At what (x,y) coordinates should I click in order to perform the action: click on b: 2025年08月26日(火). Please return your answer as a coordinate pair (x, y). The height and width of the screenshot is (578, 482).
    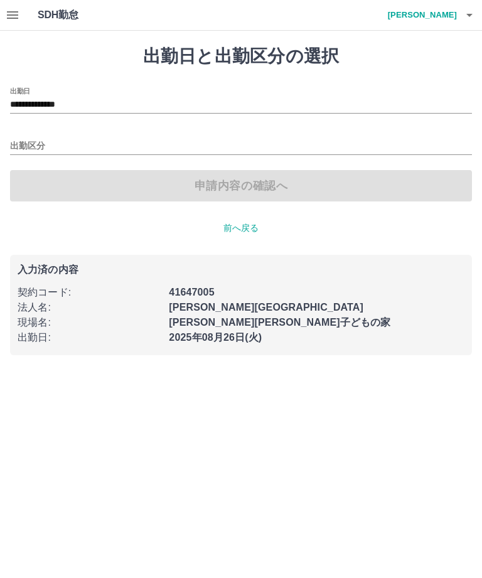
    Looking at the image, I should click on (215, 337).